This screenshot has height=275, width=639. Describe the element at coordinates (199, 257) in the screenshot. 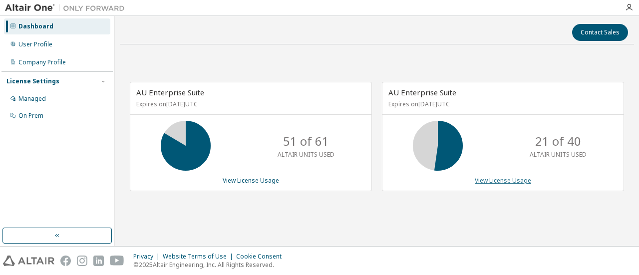

I see `div: Website Terms of Use` at that location.